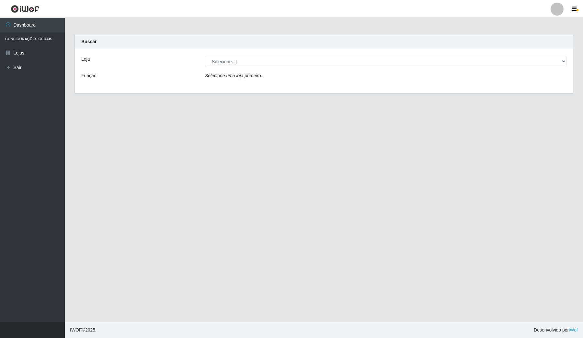  What do you see at coordinates (25, 9) in the screenshot?
I see `img: CoreUI Logo` at bounding box center [25, 9].